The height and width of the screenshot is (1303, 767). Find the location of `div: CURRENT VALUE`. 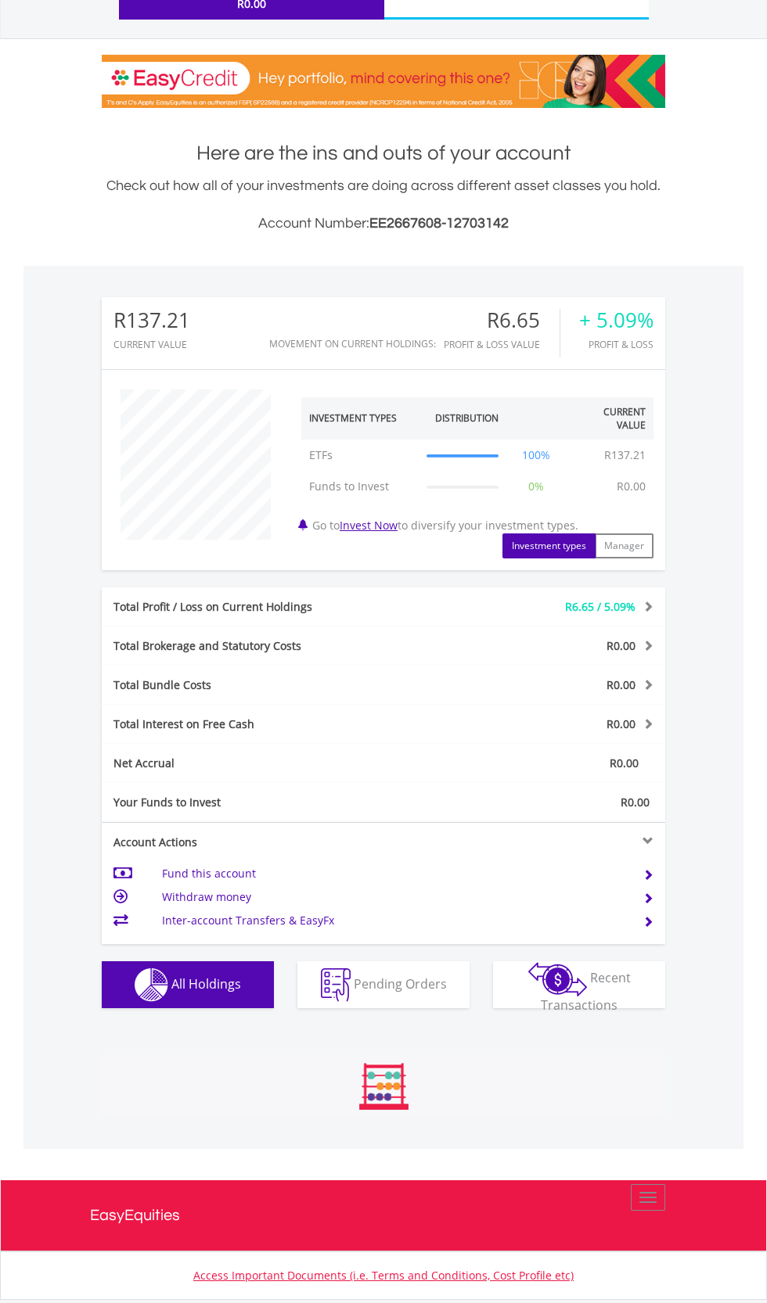

div: CURRENT VALUE is located at coordinates (152, 344).